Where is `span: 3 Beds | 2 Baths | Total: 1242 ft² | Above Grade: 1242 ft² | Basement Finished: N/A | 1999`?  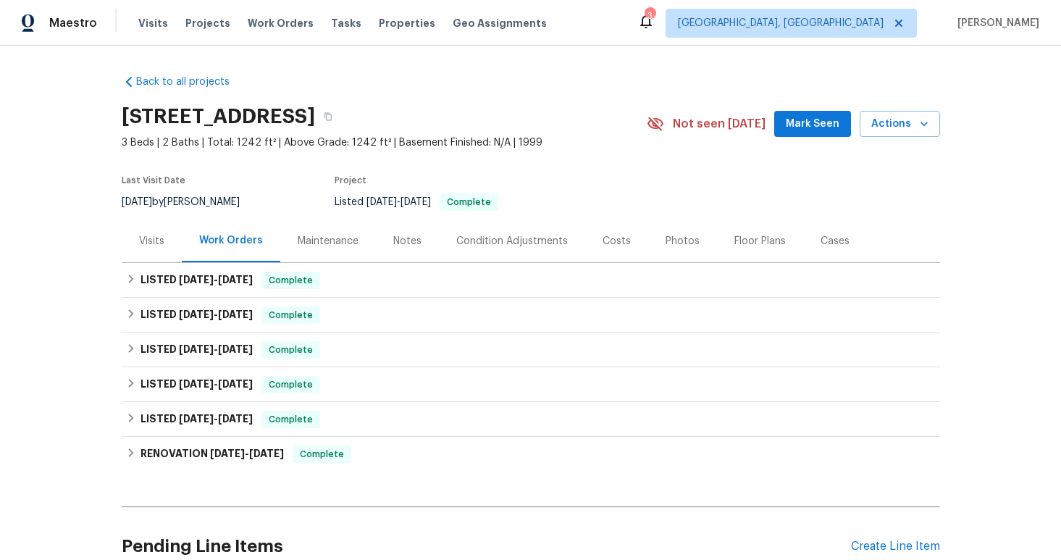
span: 3 Beds | 2 Baths | Total: 1242 ft² | Above Grade: 1242 ft² | Basement Finished: N/A | 1999 is located at coordinates (384, 143).